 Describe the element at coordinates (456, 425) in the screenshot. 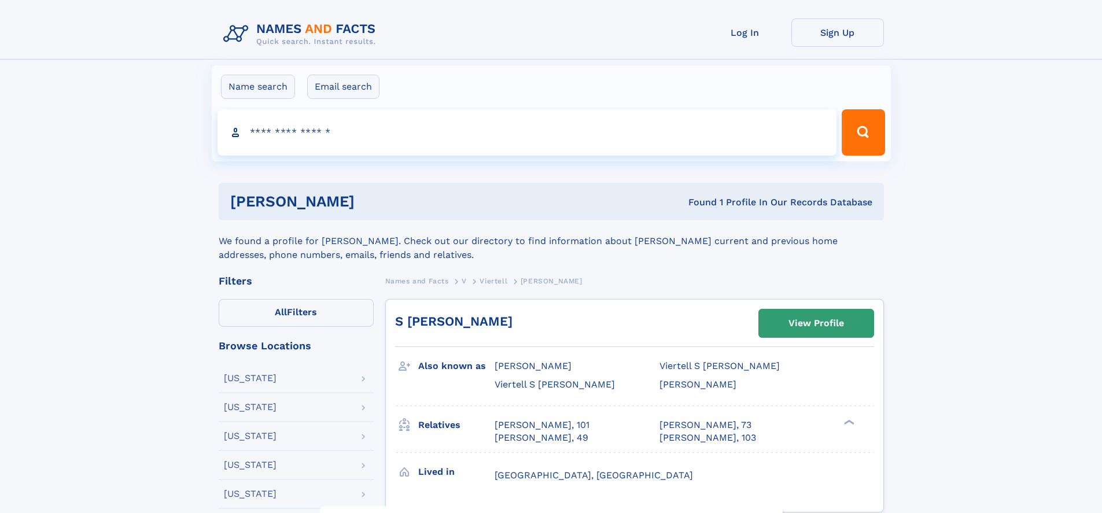

I see `h3: Relatives` at that location.